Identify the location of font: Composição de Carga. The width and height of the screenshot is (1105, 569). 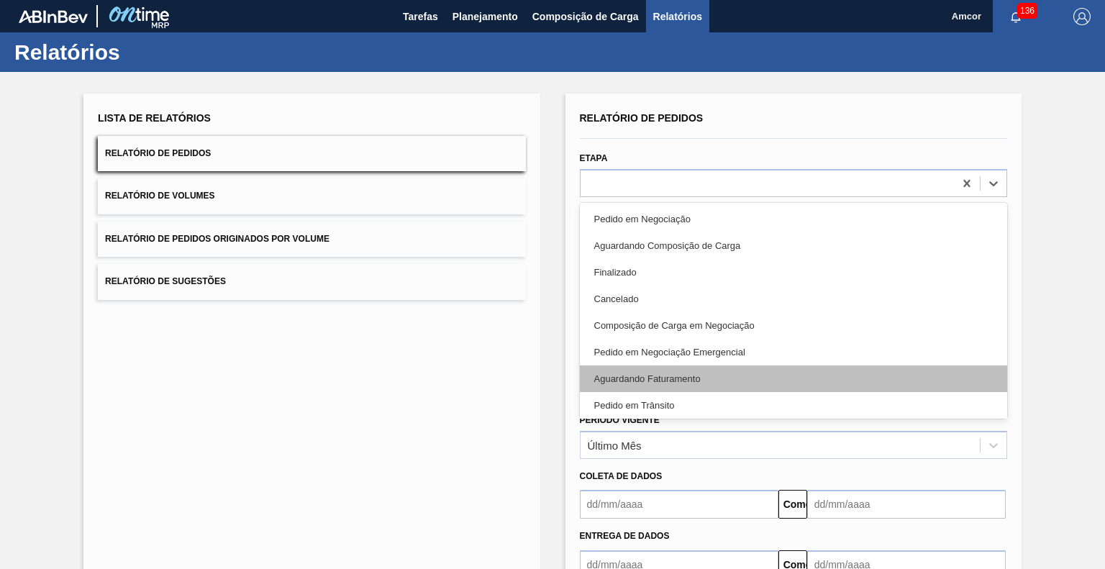
(586, 17).